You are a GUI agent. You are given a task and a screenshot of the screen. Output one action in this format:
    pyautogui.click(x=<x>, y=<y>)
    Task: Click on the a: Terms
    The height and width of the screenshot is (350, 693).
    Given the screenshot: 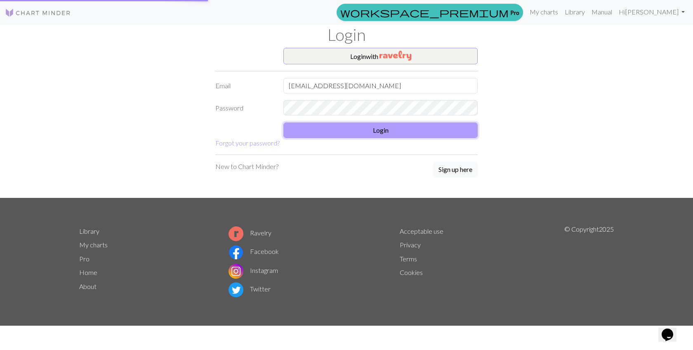 What is the action you would take?
    pyautogui.click(x=408, y=259)
    